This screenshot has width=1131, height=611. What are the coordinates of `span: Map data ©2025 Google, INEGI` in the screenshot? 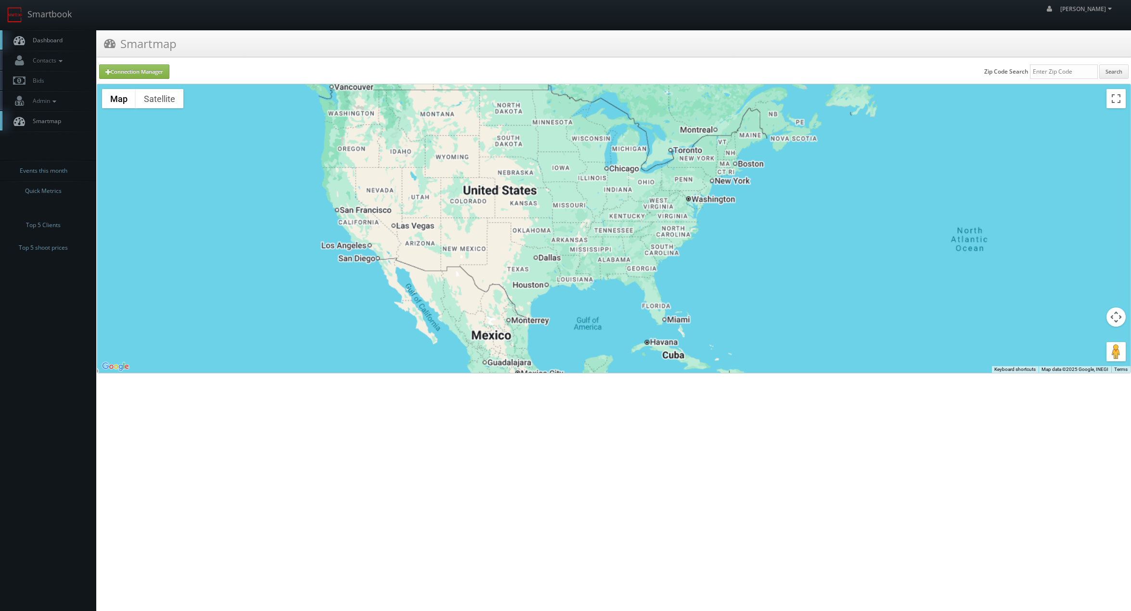 It's located at (1074, 369).